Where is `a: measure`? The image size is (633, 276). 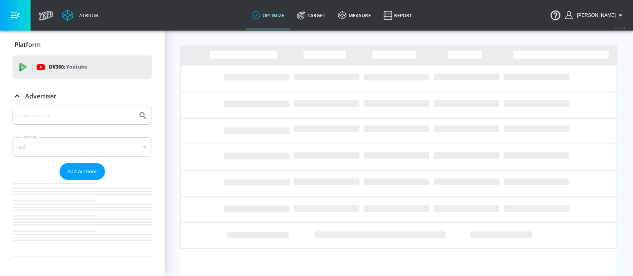
a: measure is located at coordinates (355, 15).